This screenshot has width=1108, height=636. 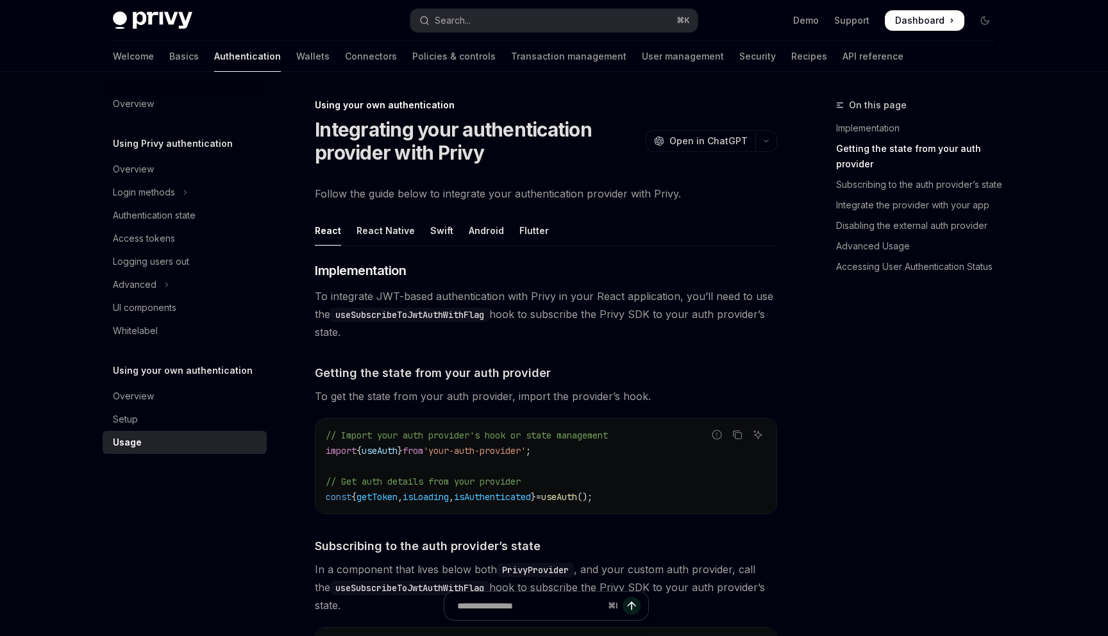 What do you see at coordinates (328, 230) in the screenshot?
I see `div: React` at bounding box center [328, 230].